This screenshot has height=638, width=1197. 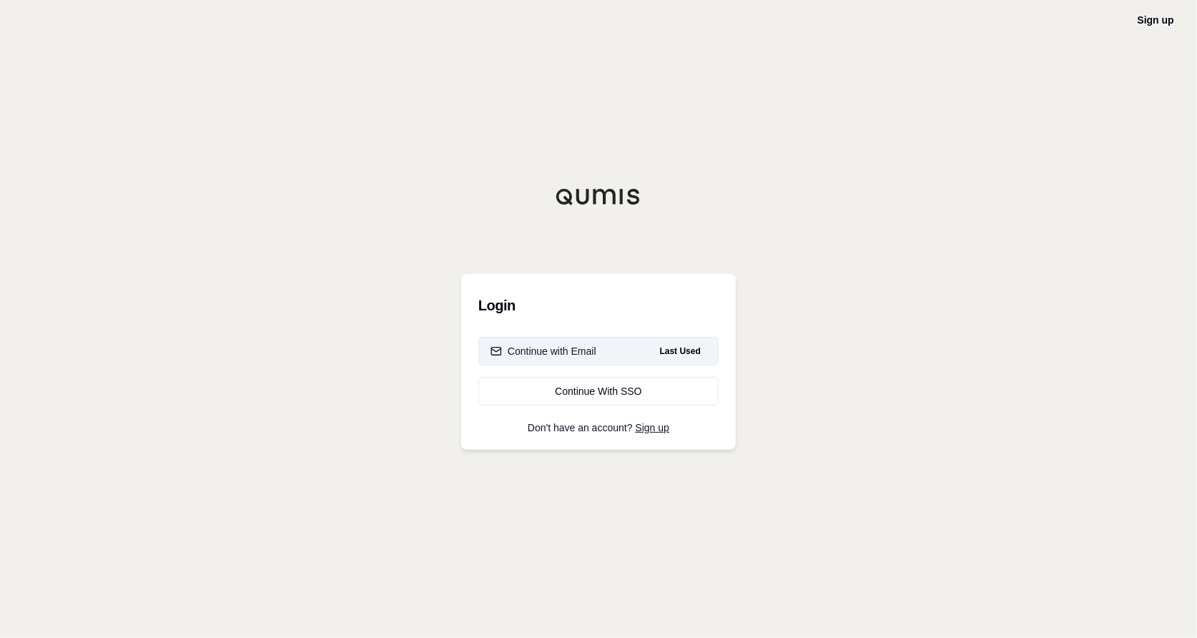 What do you see at coordinates (544, 351) in the screenshot?
I see `div: Continue with Email` at bounding box center [544, 351].